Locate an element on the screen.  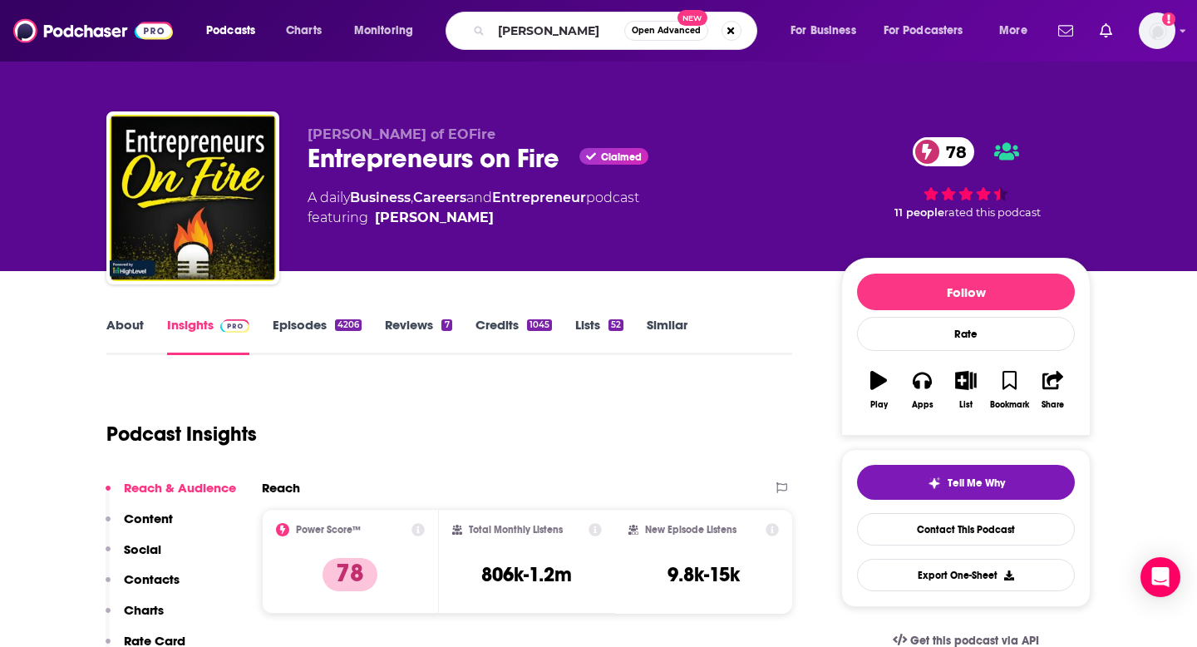
button: Show profile menu is located at coordinates (1157, 31).